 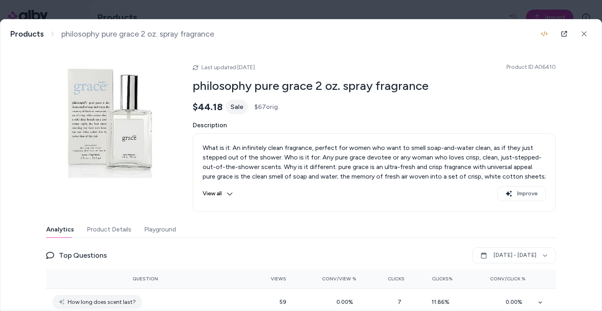 What do you see at coordinates (60, 230) in the screenshot?
I see `button: Analytics` at bounding box center [60, 230].